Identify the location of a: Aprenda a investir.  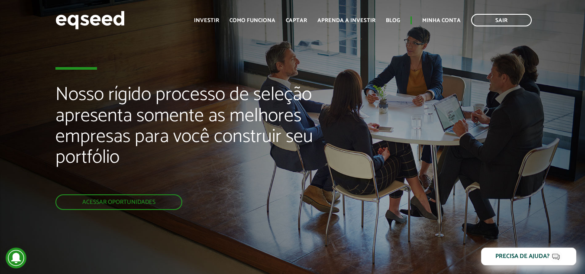
(346, 20).